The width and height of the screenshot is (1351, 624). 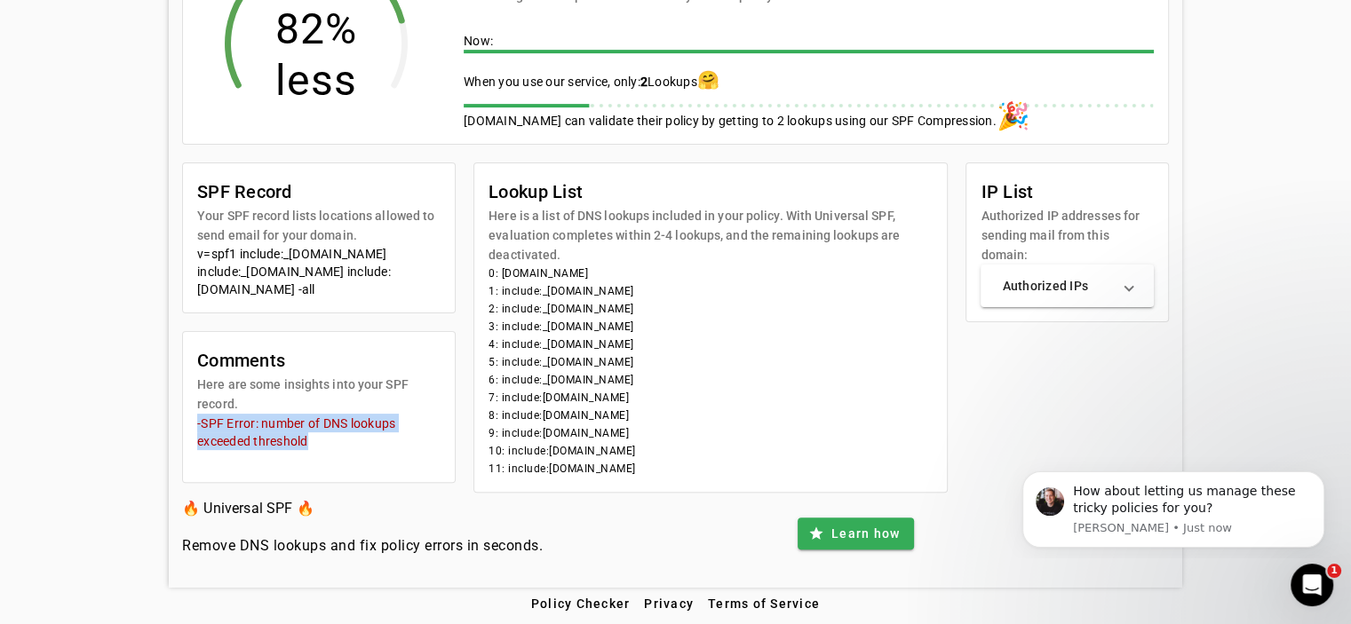 What do you see at coordinates (711, 235) in the screenshot?
I see `mat-card-subtitle: Here is a list of DNS lookups included in your policy. With Universal SPF, evaluation completes w...` at bounding box center [711, 235].